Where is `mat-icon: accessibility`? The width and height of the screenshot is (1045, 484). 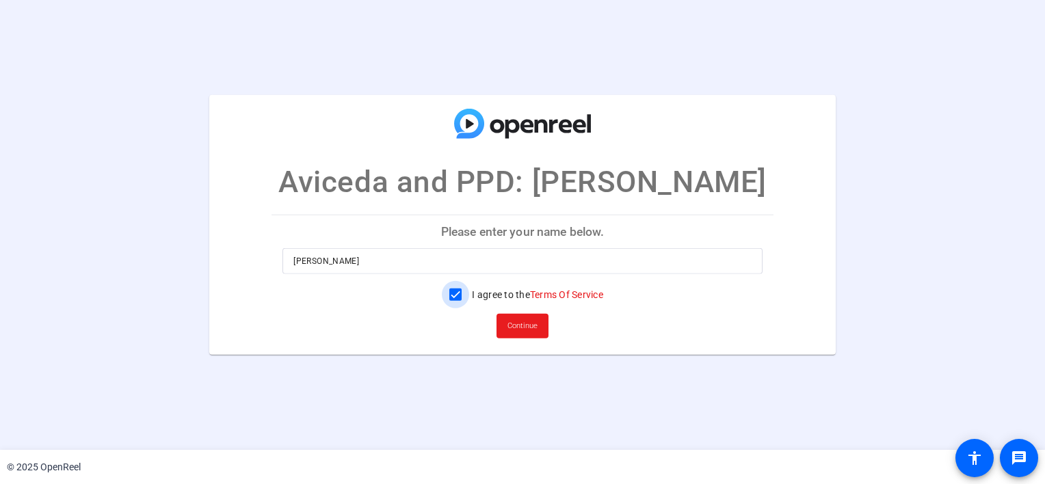 mat-icon: accessibility is located at coordinates (975, 458).